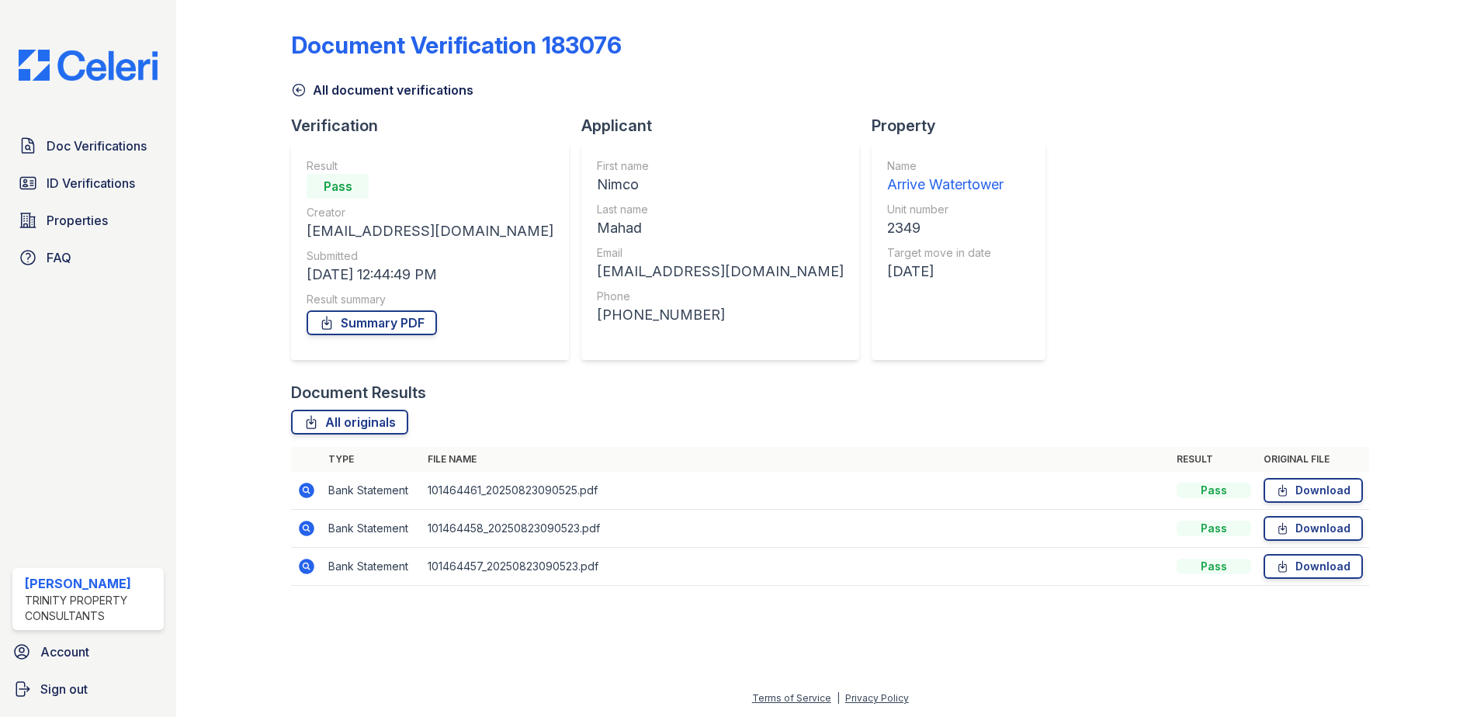 This screenshot has width=1484, height=717. Describe the element at coordinates (796, 529) in the screenshot. I see `td: 101464458_20250823090523.pdf` at that location.